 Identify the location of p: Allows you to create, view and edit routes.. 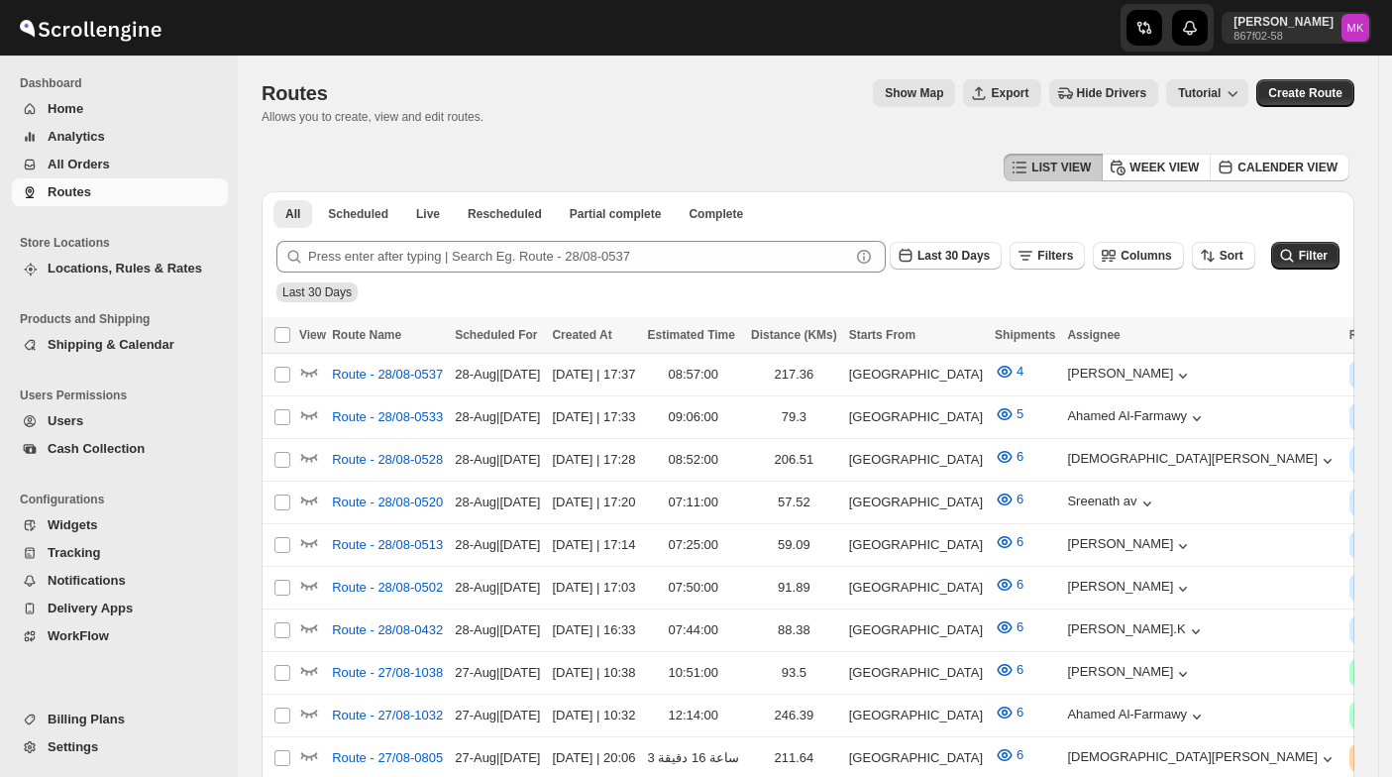
(372, 117).